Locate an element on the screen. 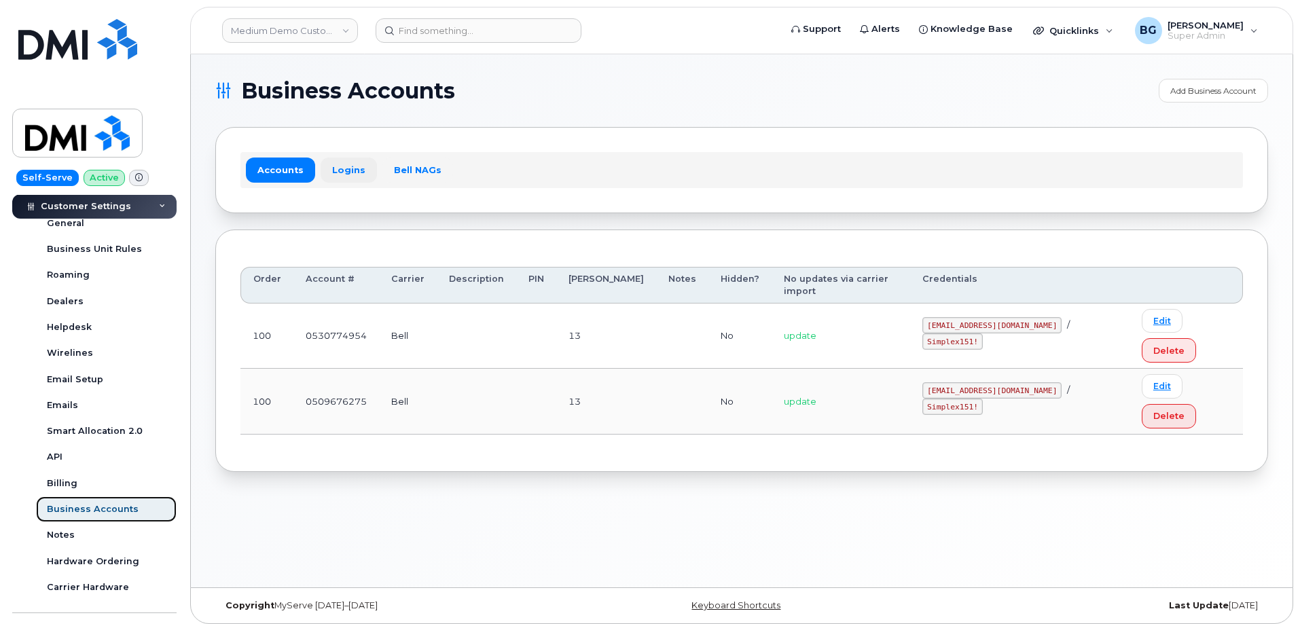 The height and width of the screenshot is (624, 1300). th: No updates via carrier import is located at coordinates (841, 285).